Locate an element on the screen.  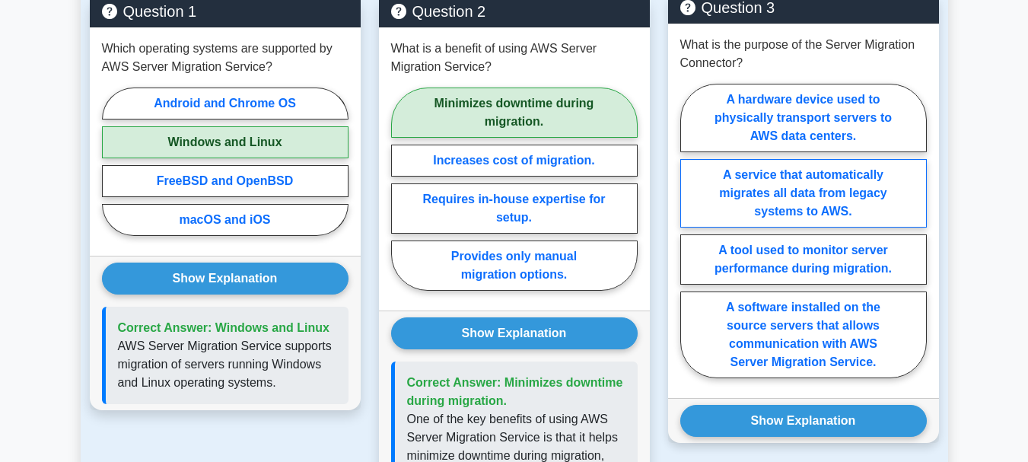
label: Increases cost of migration. is located at coordinates (514, 161).